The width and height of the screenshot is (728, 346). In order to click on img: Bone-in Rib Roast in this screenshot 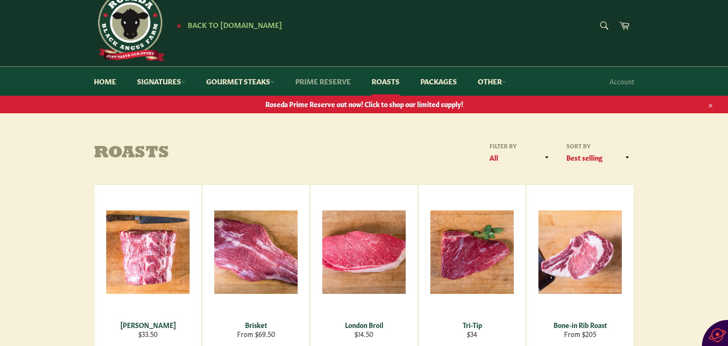, I will do `click(580, 252)`.